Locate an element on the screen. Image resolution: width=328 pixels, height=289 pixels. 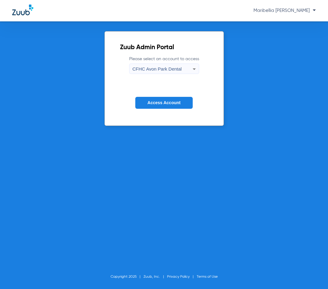
a: Privacy Policy is located at coordinates (179, 277).